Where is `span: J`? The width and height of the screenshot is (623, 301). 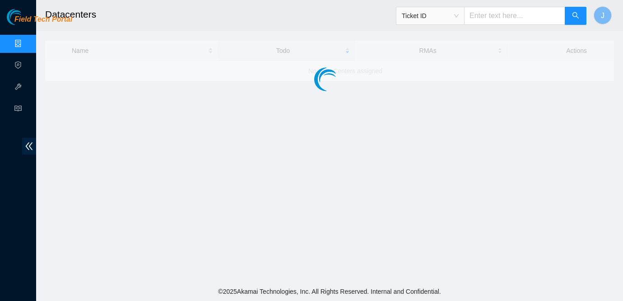
span: J is located at coordinates (603, 15).